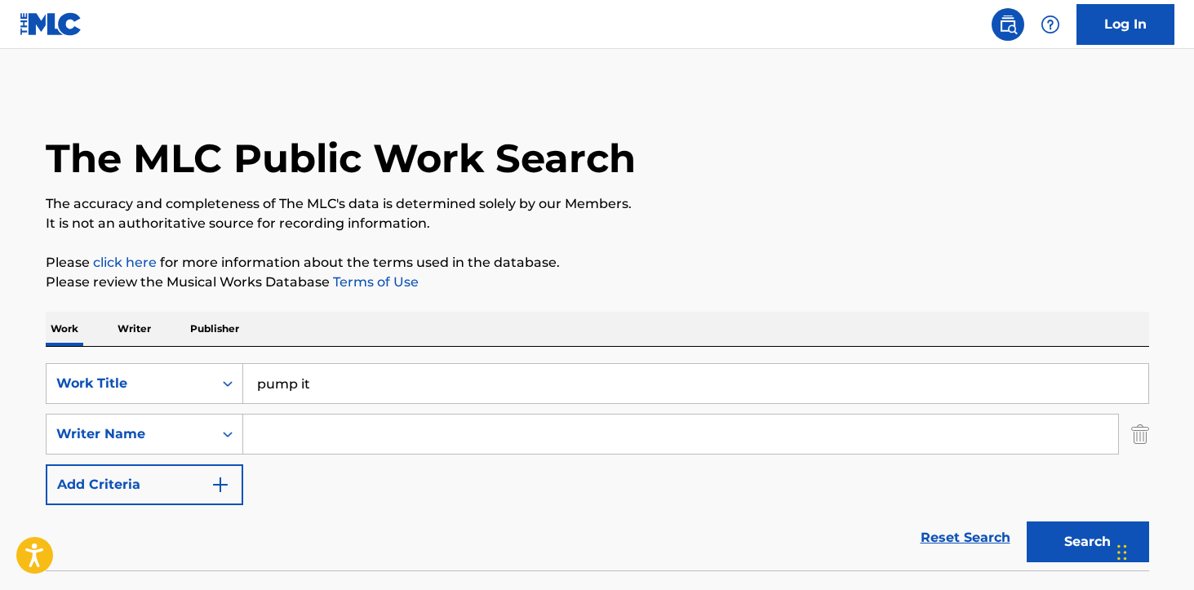 The width and height of the screenshot is (1194, 590). What do you see at coordinates (1050, 24) in the screenshot?
I see `div: Help` at bounding box center [1050, 24].